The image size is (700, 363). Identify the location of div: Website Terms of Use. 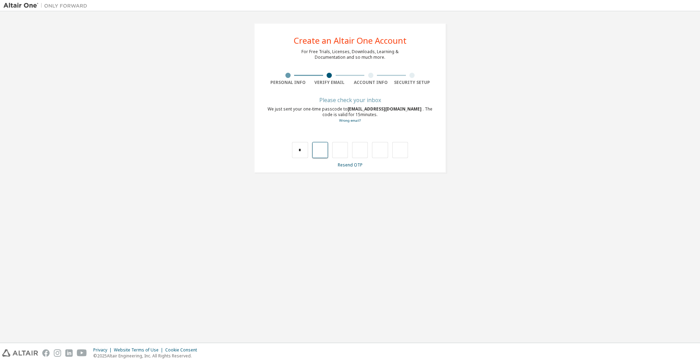
(139, 350).